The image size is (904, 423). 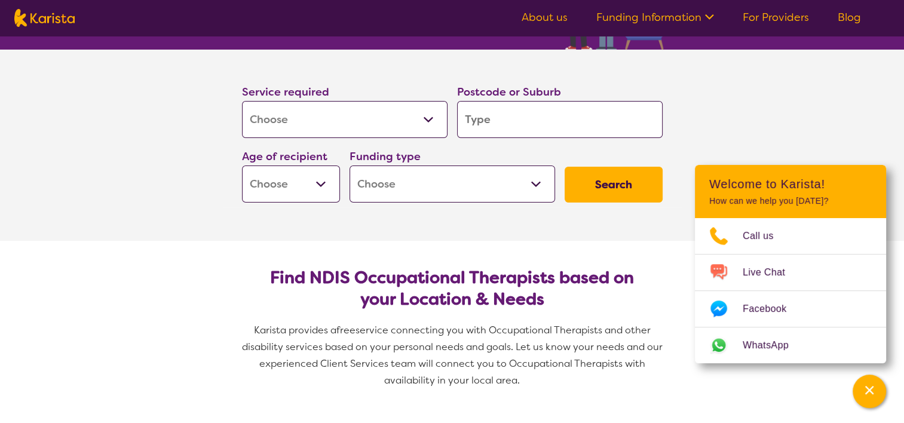 I want to click on span: Live Chat, so click(x=771, y=273).